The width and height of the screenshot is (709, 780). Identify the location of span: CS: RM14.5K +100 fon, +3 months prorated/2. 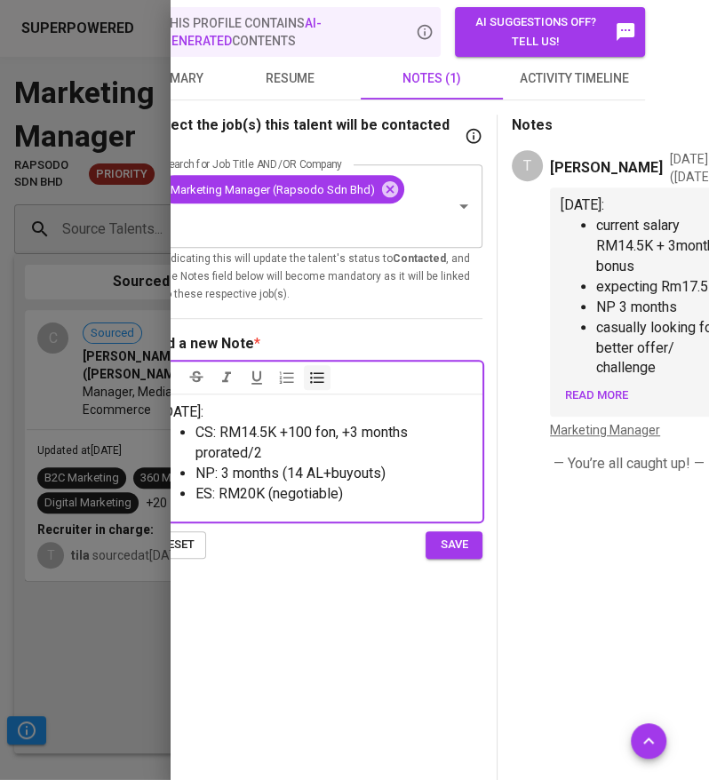
(303, 443).